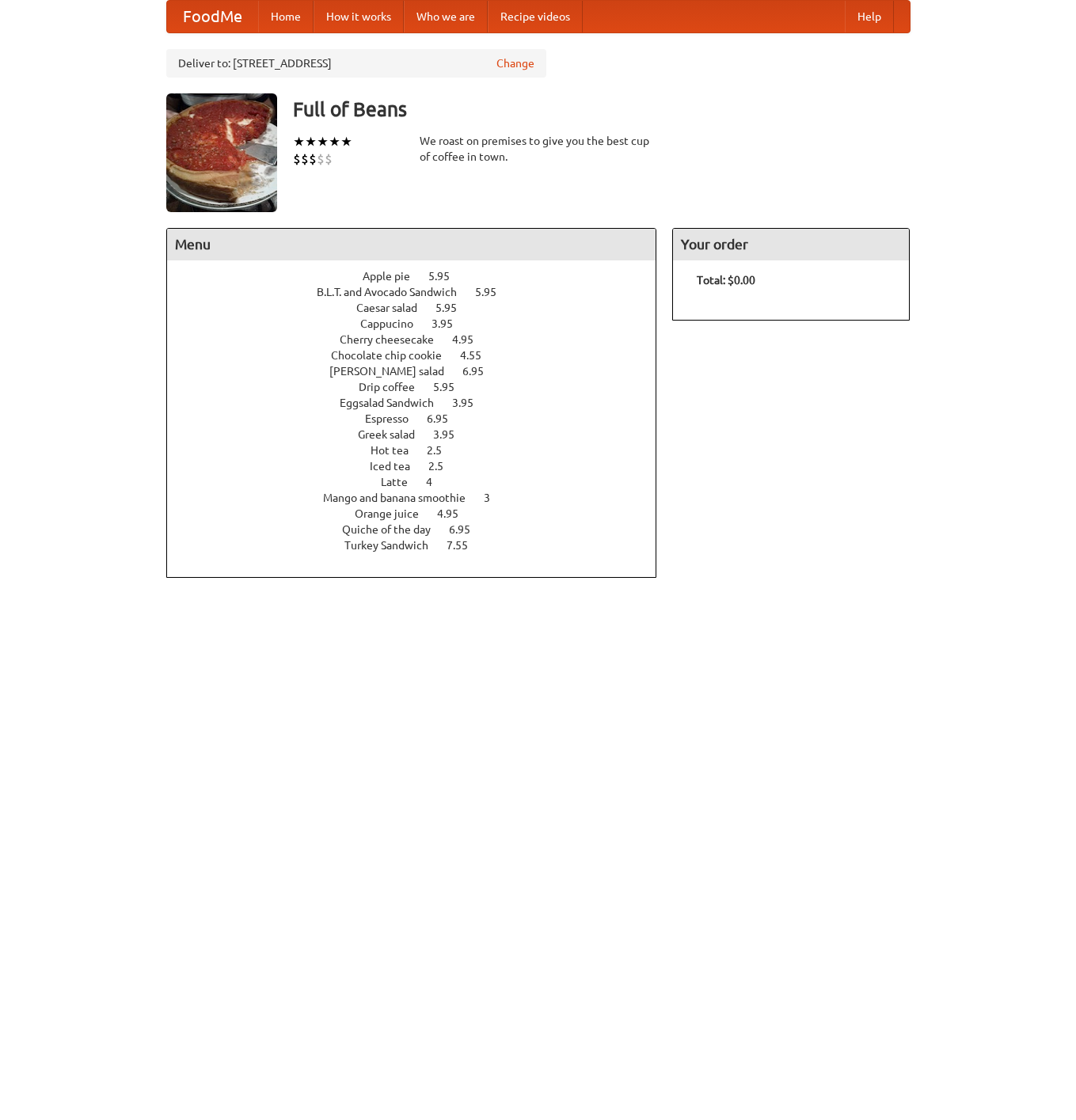 Image resolution: width=1076 pixels, height=1120 pixels. I want to click on h3: Full of Beans, so click(602, 109).